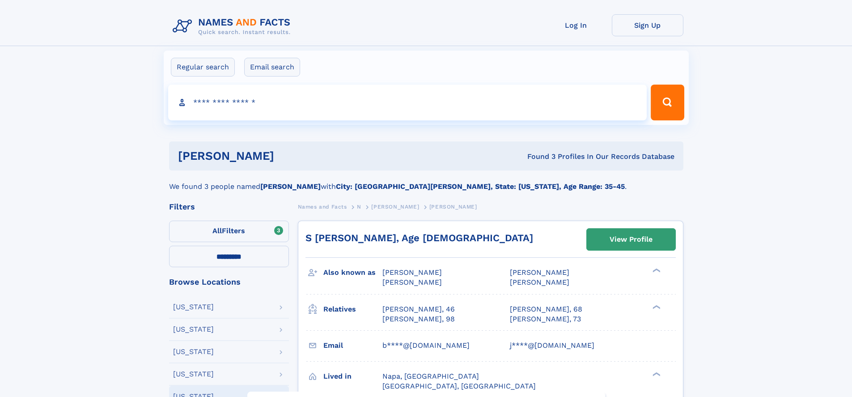 The height and width of the screenshot is (397, 852). I want to click on h3: Relatives, so click(353, 309).